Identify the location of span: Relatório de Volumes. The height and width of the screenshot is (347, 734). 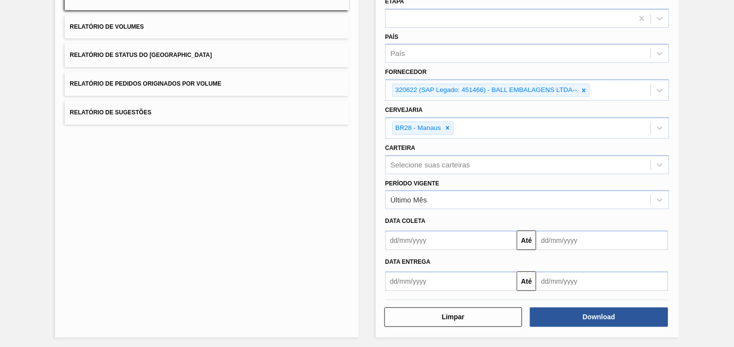
(107, 27).